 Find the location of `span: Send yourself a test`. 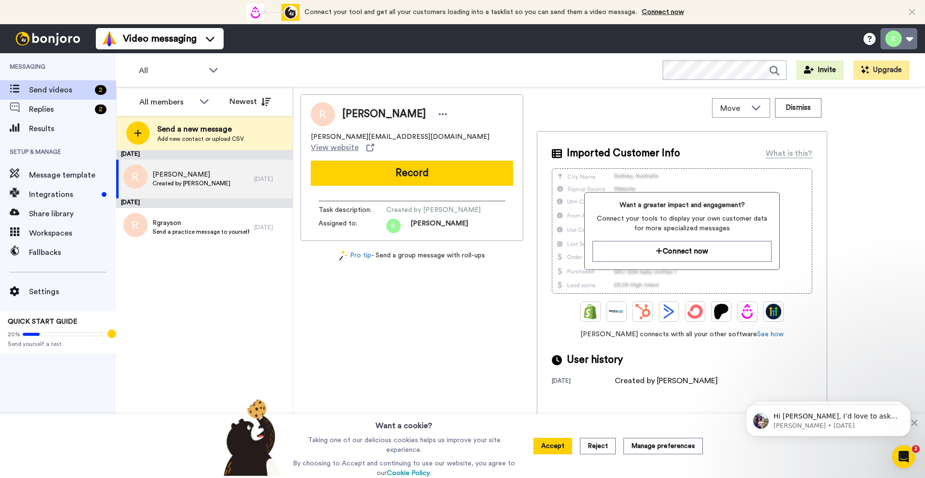

span: Send yourself a test is located at coordinates (58, 344).